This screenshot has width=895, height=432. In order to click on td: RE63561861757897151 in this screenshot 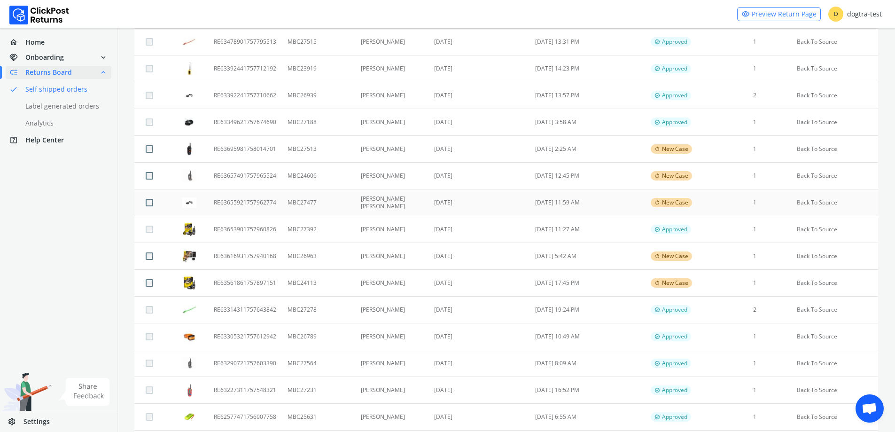, I will do `click(245, 283)`.